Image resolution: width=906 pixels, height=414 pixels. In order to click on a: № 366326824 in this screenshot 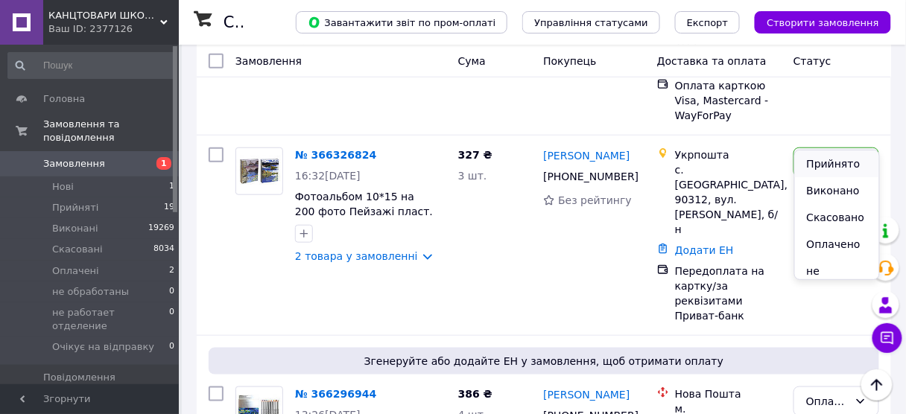, I will do `click(335, 155)`.